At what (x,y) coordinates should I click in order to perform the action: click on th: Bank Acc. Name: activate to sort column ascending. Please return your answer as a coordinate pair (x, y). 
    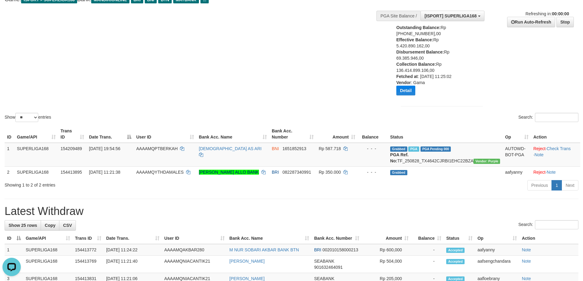
    Looking at the image, I should click on (233, 134).